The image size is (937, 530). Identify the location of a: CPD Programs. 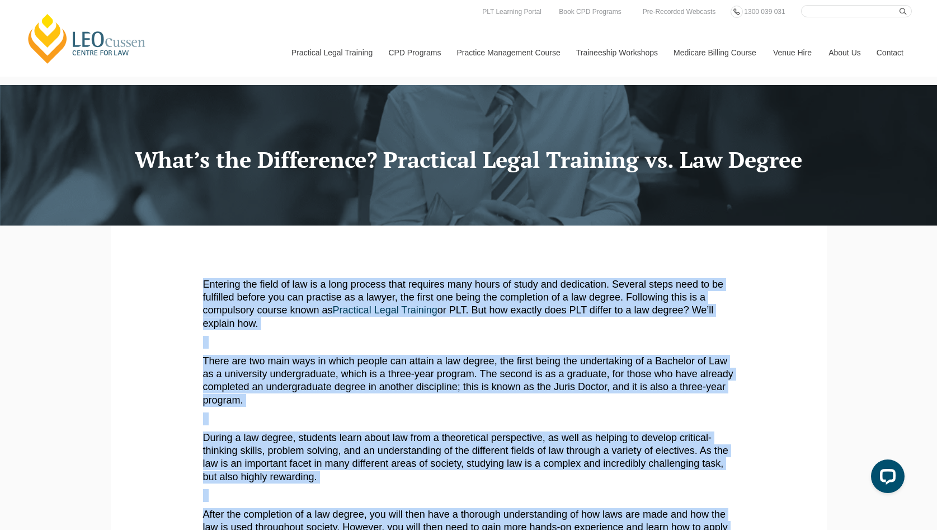
(414, 53).